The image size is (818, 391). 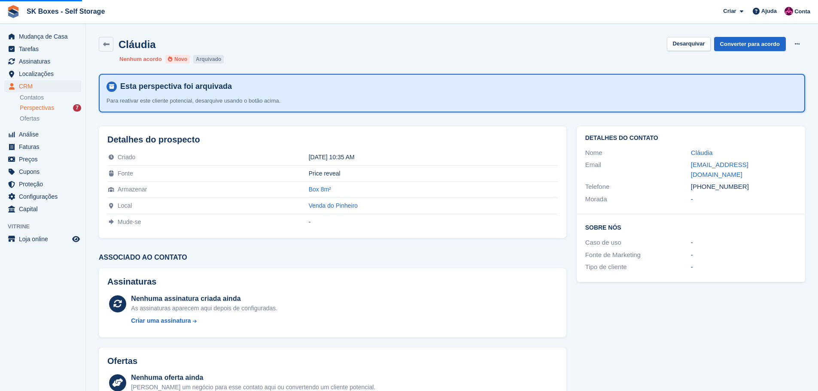 I want to click on div: Tipo de cliente, so click(x=638, y=267).